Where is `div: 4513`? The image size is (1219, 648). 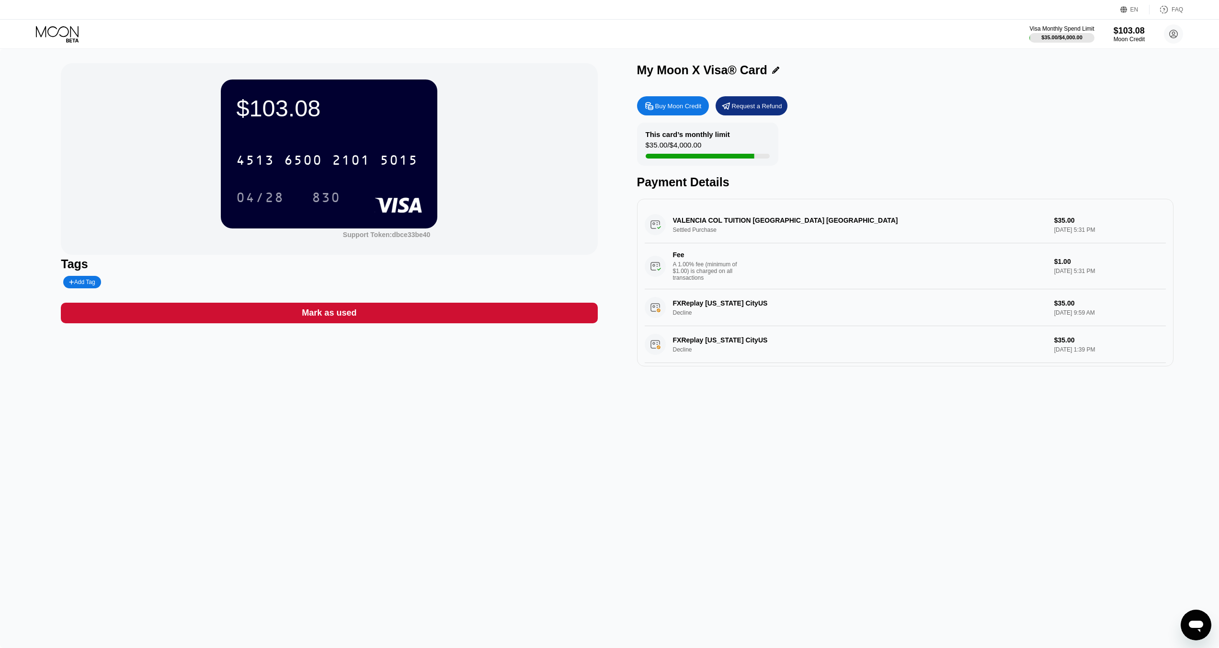
div: 4513 is located at coordinates (255, 161).